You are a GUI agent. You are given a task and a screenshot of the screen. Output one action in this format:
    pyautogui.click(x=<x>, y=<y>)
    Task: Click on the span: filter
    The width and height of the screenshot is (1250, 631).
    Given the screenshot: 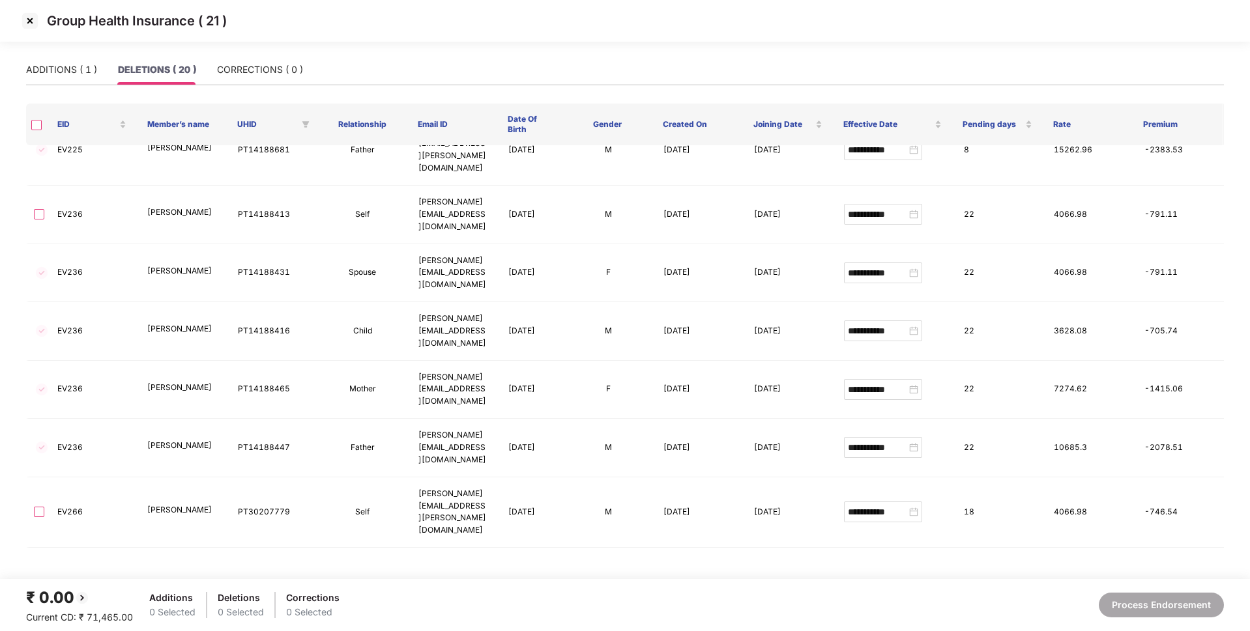 What is the action you would take?
    pyautogui.click(x=306, y=124)
    